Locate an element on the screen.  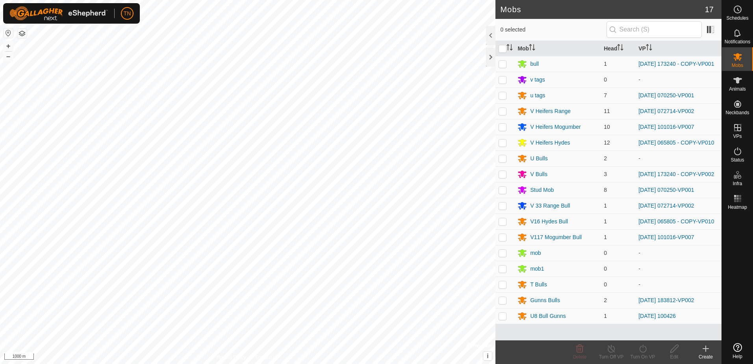
span: 3 is located at coordinates (605, 174).